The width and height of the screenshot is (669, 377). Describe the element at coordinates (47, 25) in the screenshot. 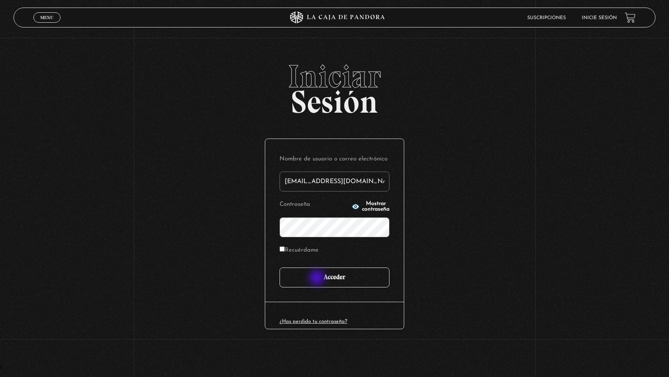

I see `span: Cerrar` at that location.